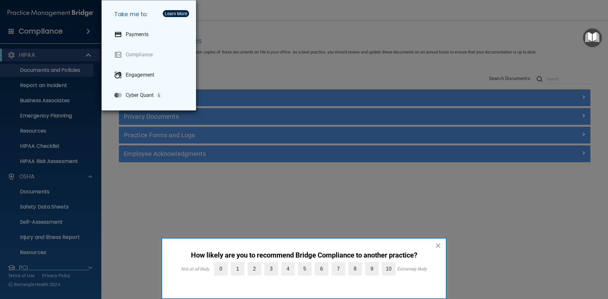  What do you see at coordinates (176, 14) in the screenshot?
I see `button: Learn More` at bounding box center [176, 14].